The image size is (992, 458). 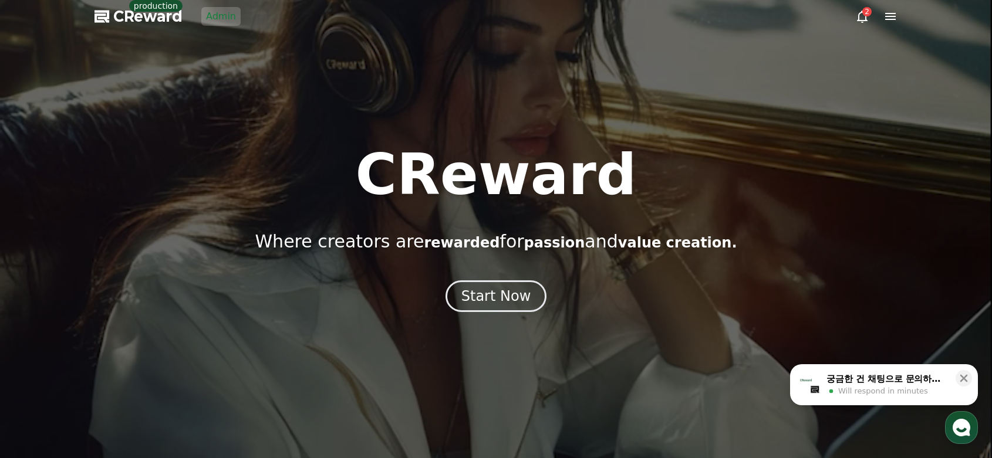 I want to click on div: Start Now, so click(x=496, y=296).